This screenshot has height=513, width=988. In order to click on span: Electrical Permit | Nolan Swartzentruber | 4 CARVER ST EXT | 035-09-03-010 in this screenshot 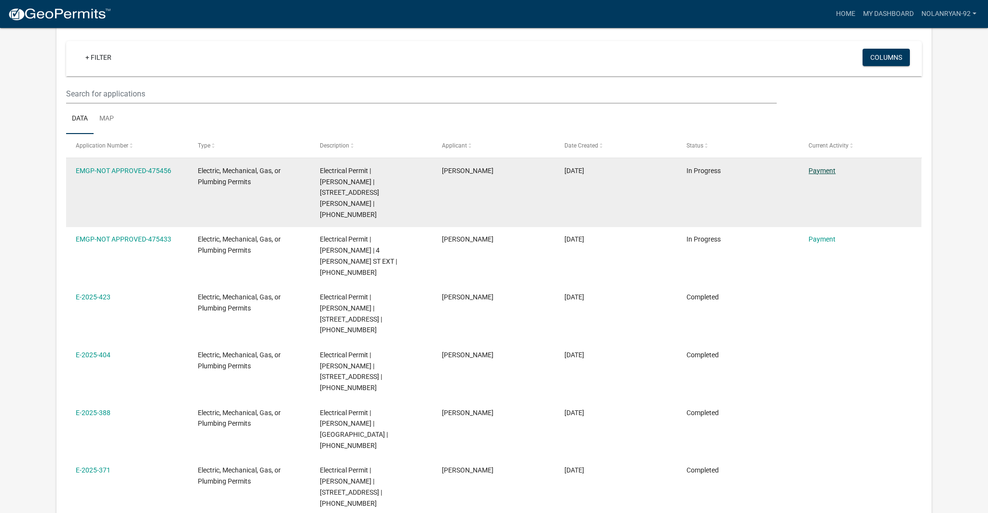, I will do `click(359, 256)`.